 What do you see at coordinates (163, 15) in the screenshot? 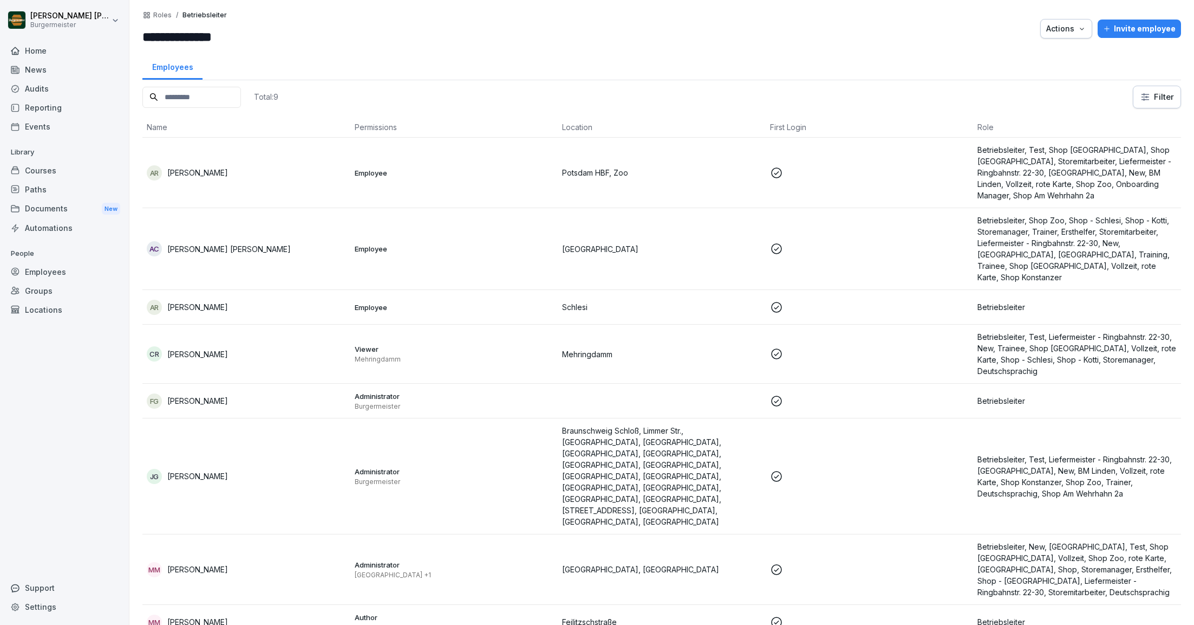
I see `p: Roles` at bounding box center [163, 15].